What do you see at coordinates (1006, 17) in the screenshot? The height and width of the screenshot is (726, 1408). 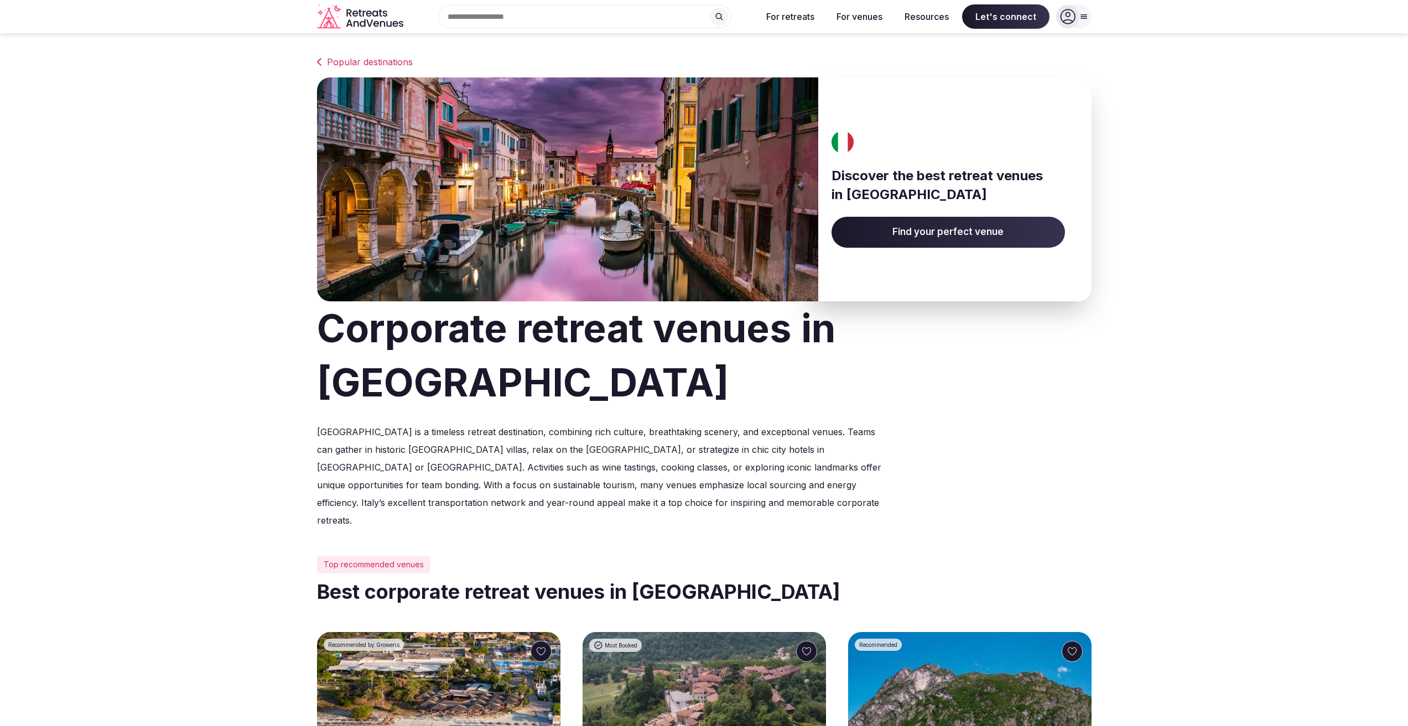 I see `span: Let's connect` at bounding box center [1006, 17].